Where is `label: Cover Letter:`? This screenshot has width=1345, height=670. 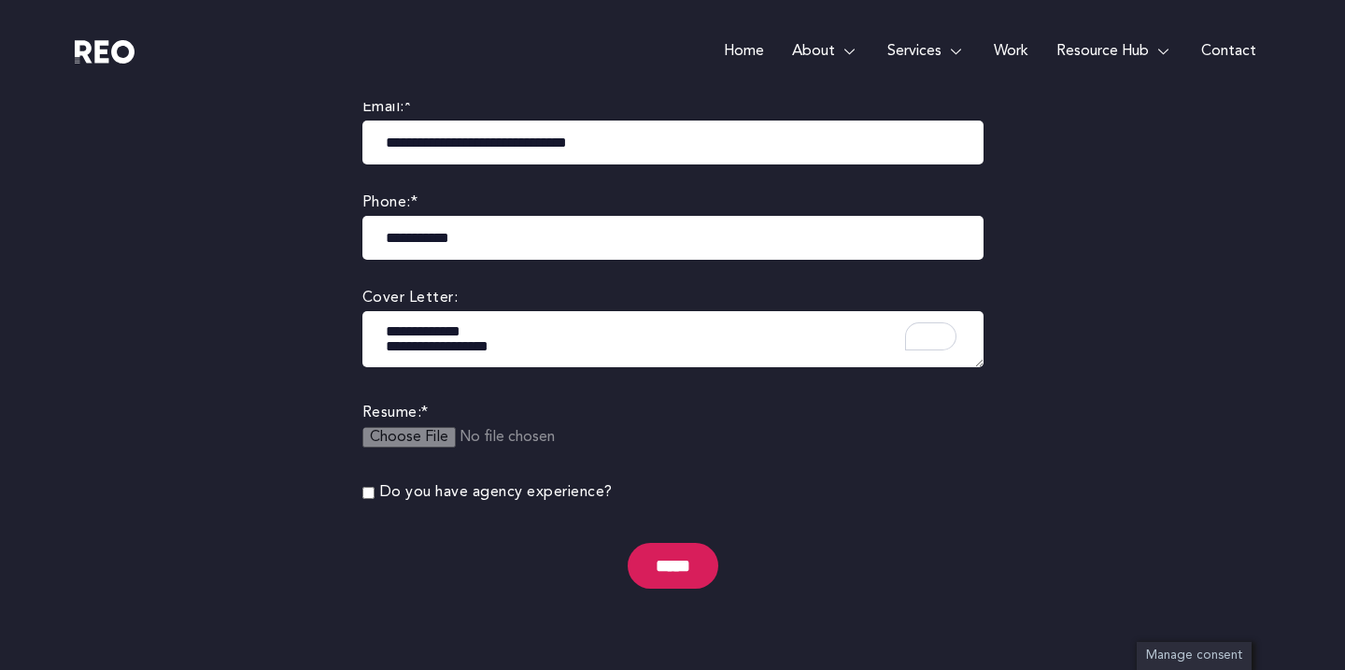
label: Cover Letter: is located at coordinates (673, 298).